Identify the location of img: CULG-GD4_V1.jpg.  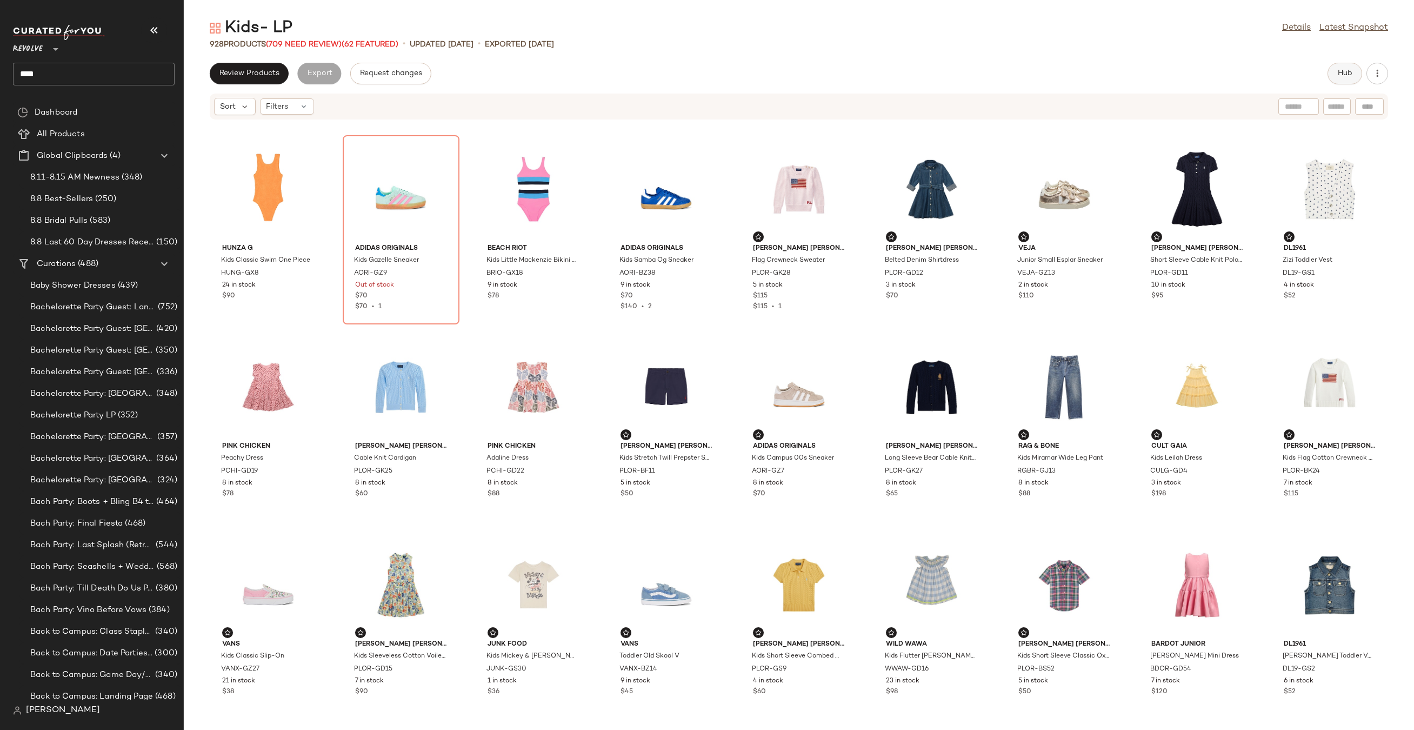
(1197, 387).